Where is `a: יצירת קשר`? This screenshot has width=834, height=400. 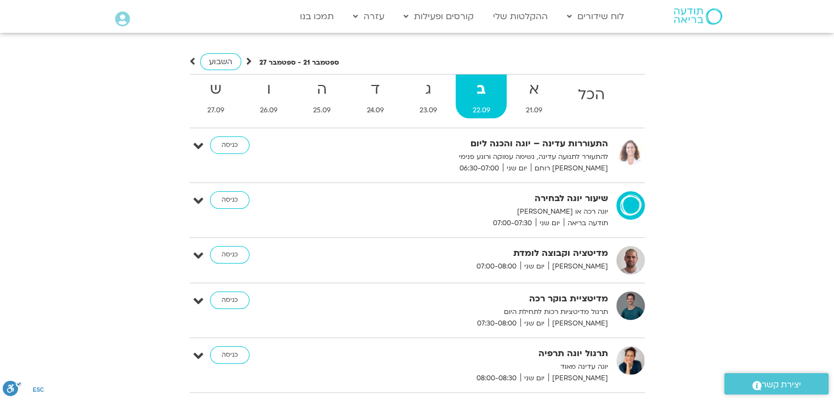
a: יצירת קשר is located at coordinates (776, 384).